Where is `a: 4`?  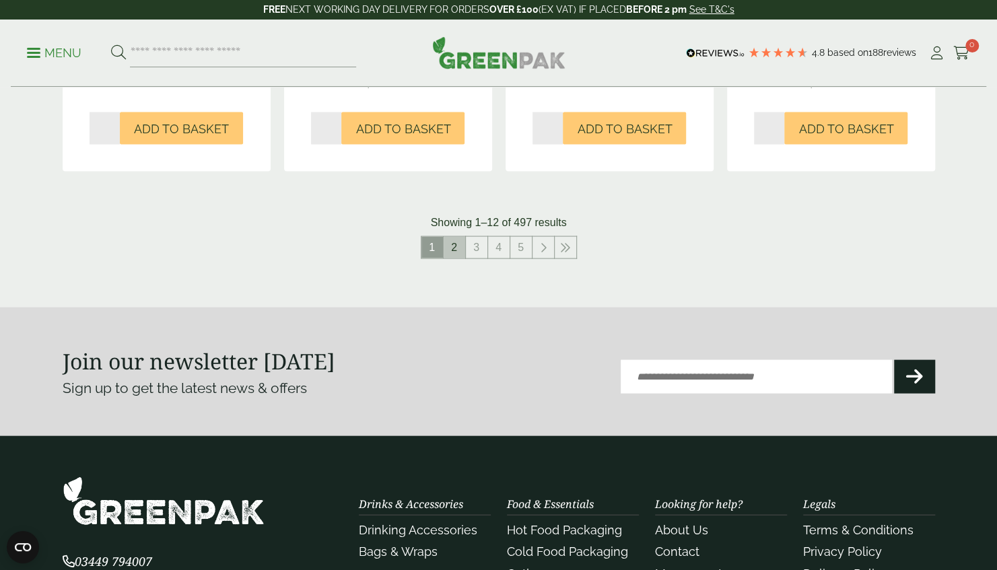 a: 4 is located at coordinates (499, 247).